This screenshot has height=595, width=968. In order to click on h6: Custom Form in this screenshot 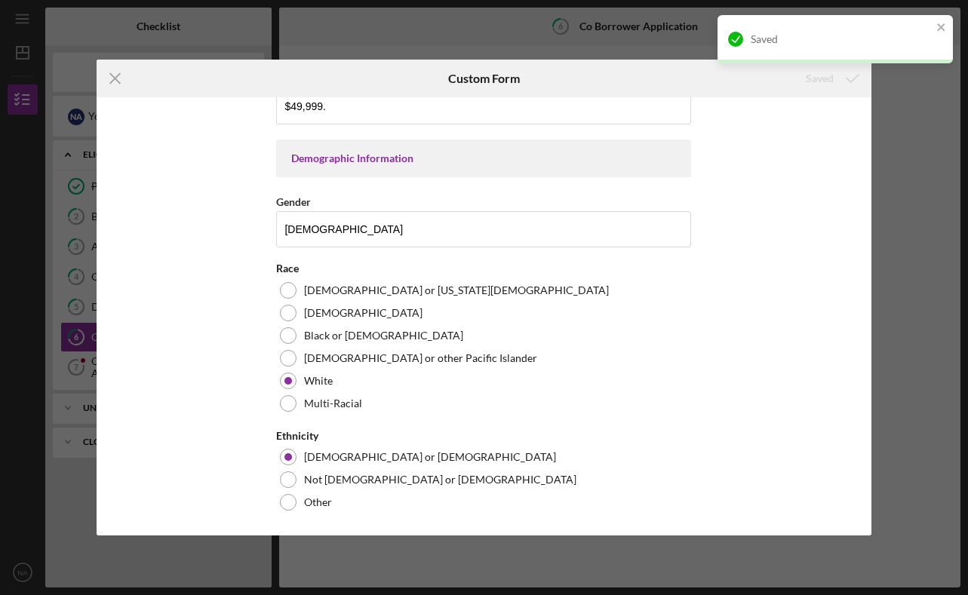, I will do `click(484, 78)`.